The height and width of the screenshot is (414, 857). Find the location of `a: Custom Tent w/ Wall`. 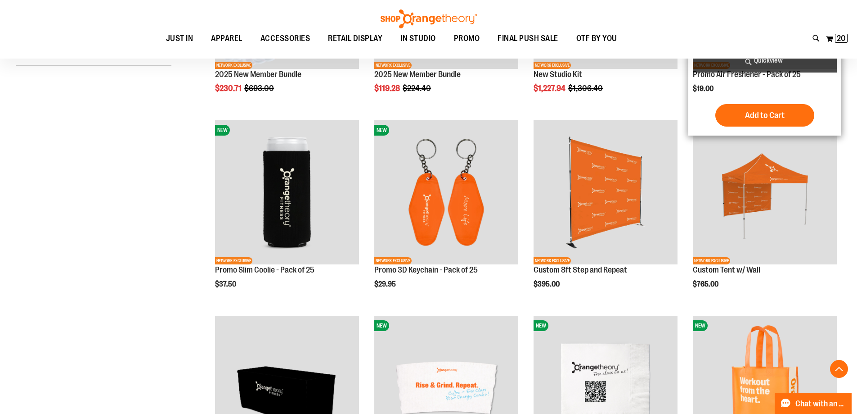

a: Custom Tent w/ Wall is located at coordinates (727, 270).